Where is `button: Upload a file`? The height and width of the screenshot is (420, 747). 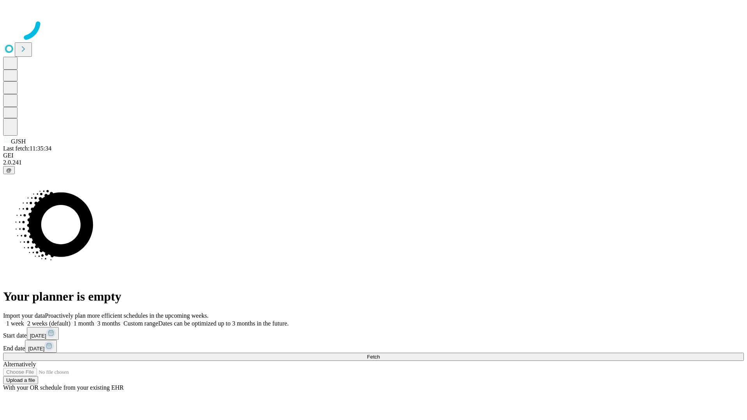
button: Upload a file is located at coordinates (21, 380).